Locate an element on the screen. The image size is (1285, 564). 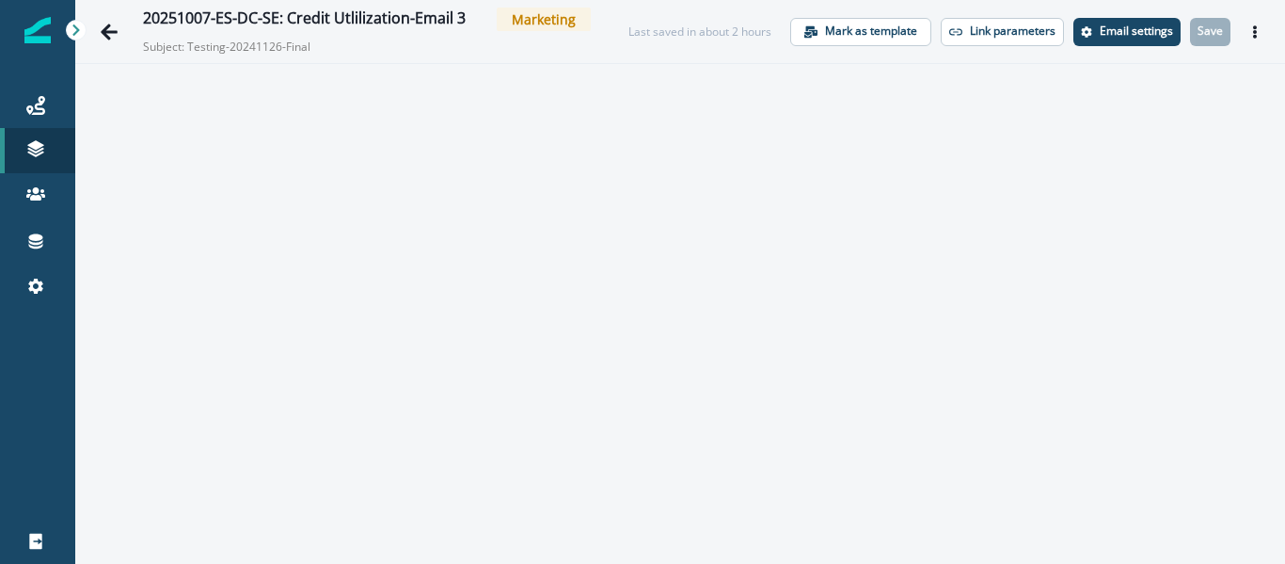
span: Marketing is located at coordinates (544, 19).